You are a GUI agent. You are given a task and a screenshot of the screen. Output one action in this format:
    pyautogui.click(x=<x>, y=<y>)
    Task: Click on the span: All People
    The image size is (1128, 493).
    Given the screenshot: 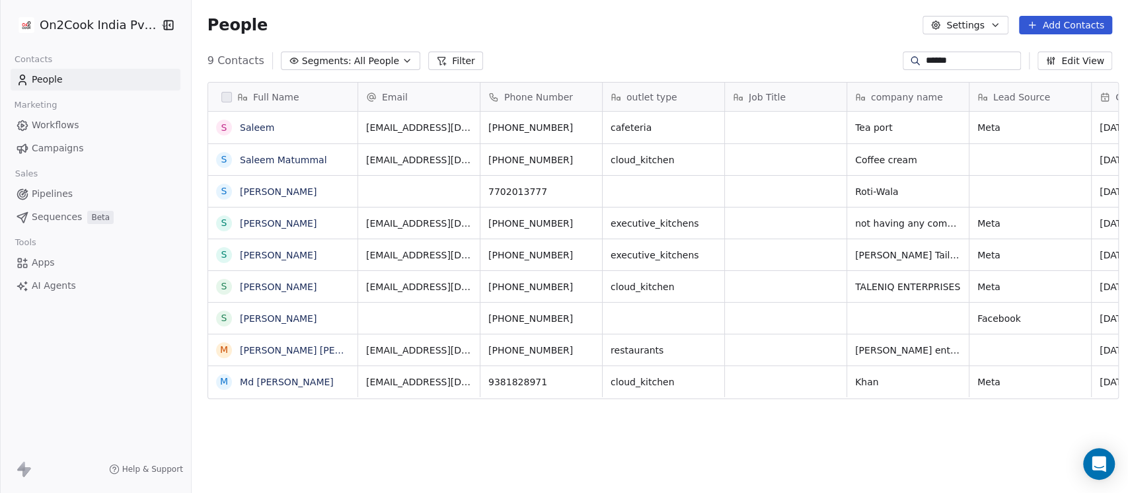 What is the action you would take?
    pyautogui.click(x=377, y=61)
    